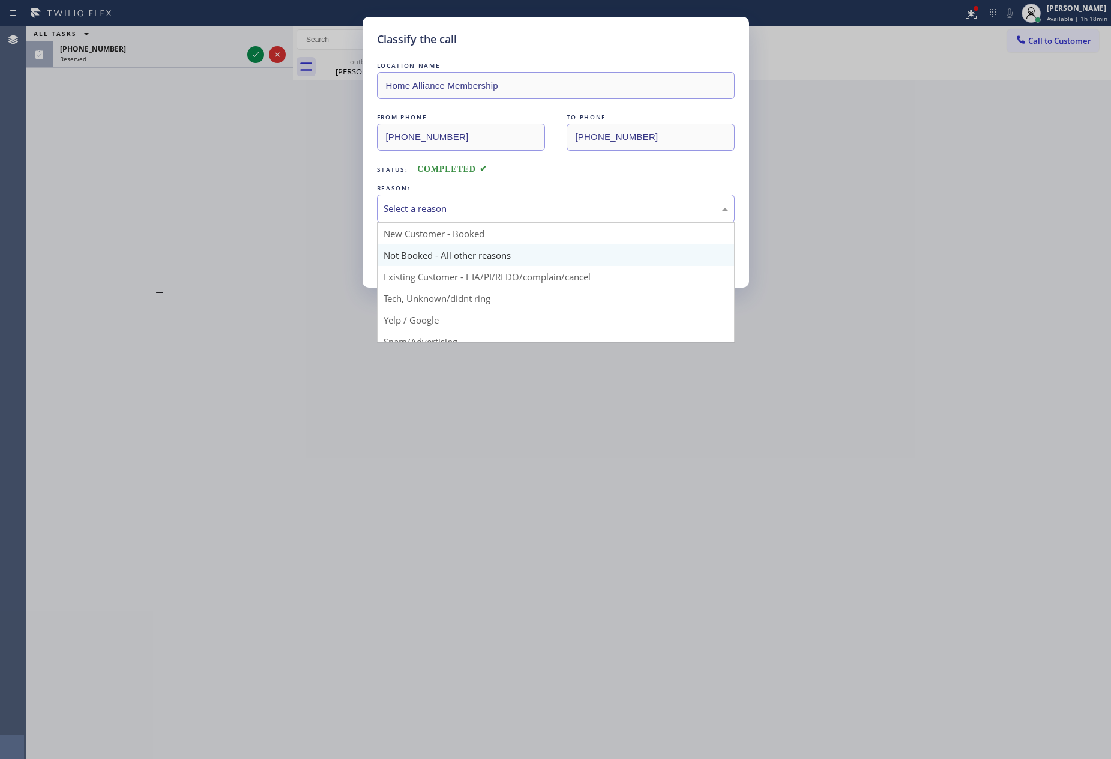 This screenshot has height=759, width=1111. Describe the element at coordinates (556, 320) in the screenshot. I see `div: Yelp / Google` at that location.